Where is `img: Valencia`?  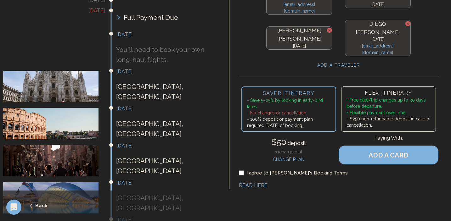
img: Valencia is located at coordinates (54, 198).